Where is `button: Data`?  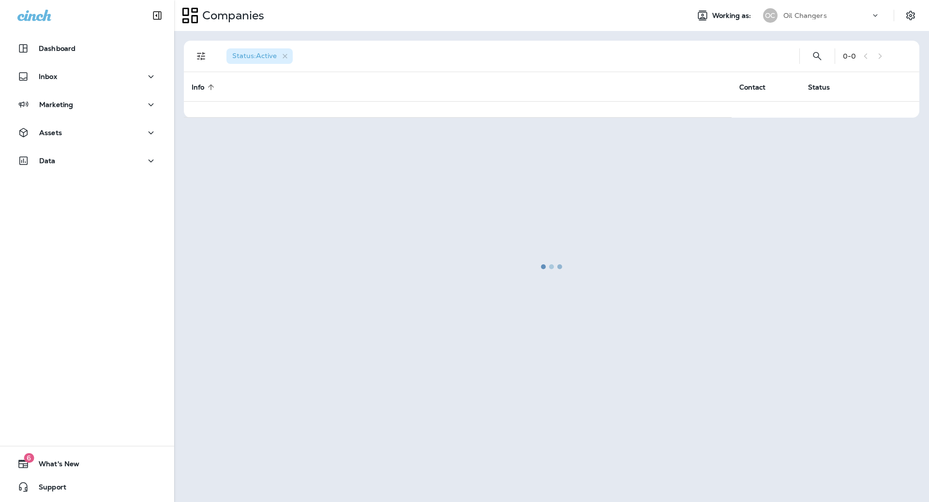 button: Data is located at coordinates (87, 161).